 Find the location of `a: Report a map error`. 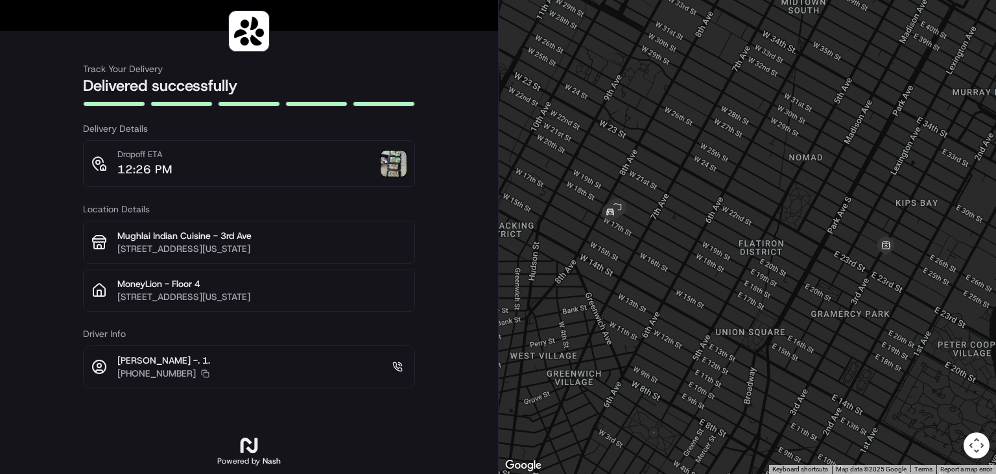

a: Report a map error is located at coordinates (966, 468).